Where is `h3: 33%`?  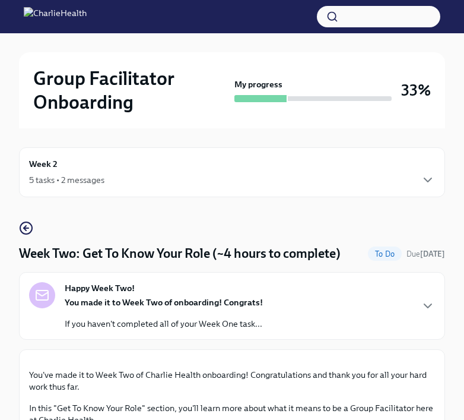
h3: 33% is located at coordinates (416, 90).